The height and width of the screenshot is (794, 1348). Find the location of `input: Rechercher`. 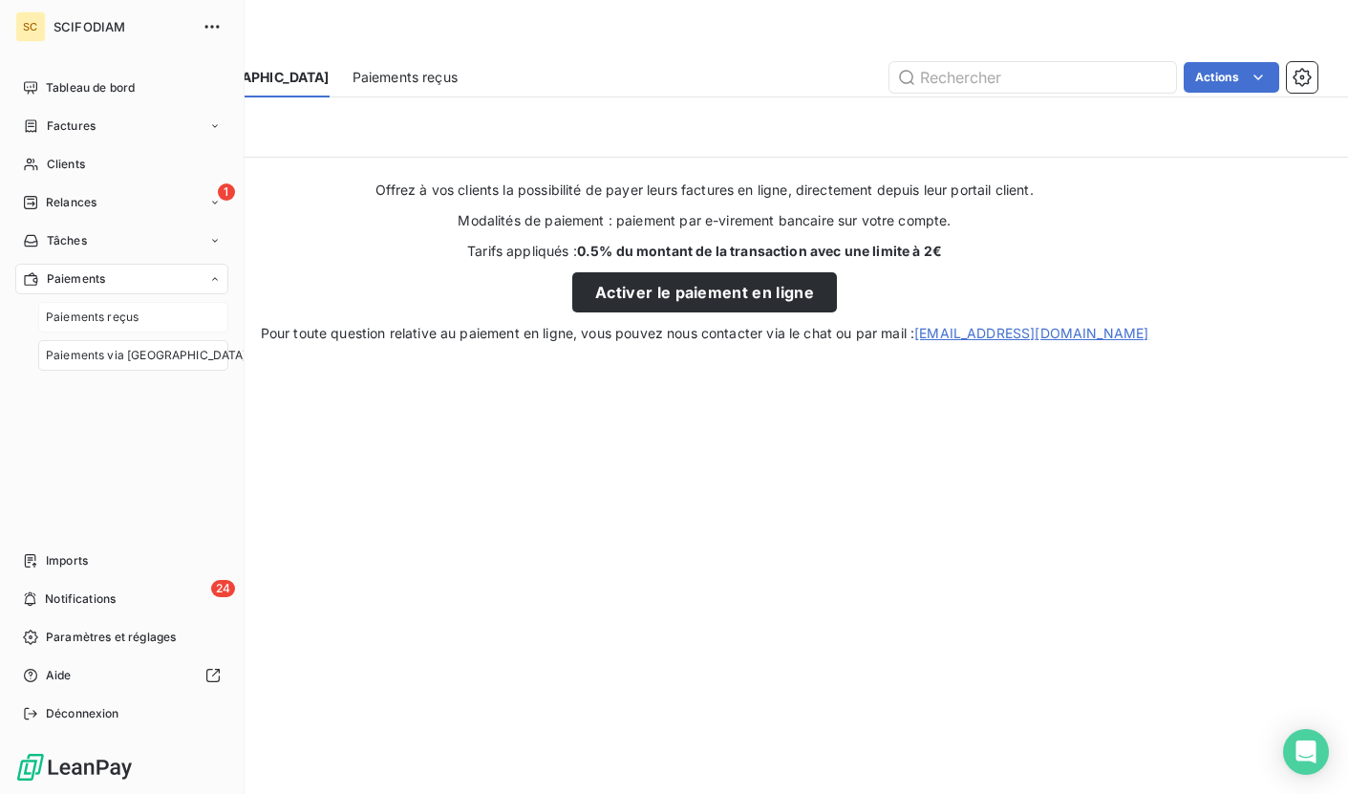

input: Rechercher is located at coordinates (1033, 77).